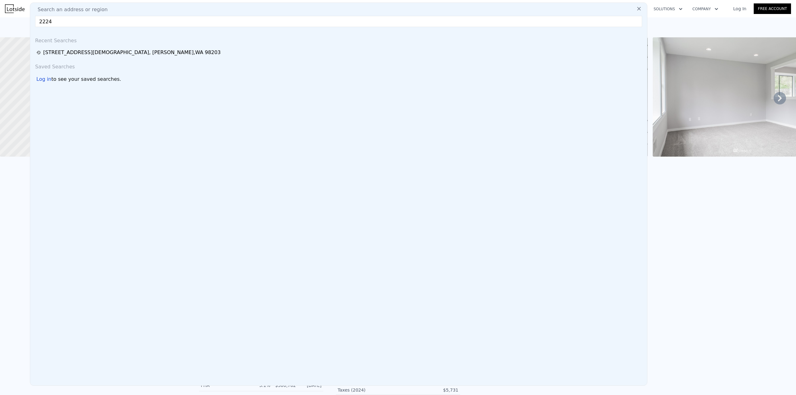 The height and width of the screenshot is (395, 796). I want to click on div: $5,731, so click(428, 390).